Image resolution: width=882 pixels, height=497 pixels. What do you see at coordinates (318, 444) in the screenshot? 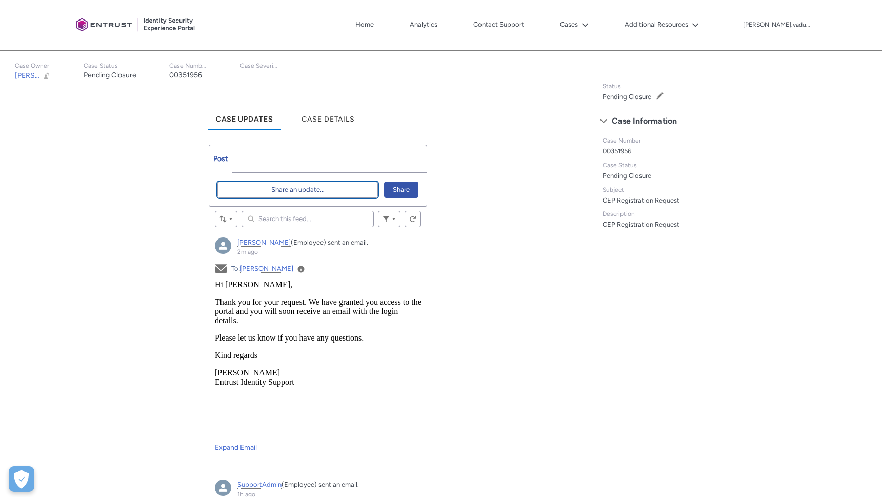
I see `a: Expand Email` at bounding box center [318, 444].